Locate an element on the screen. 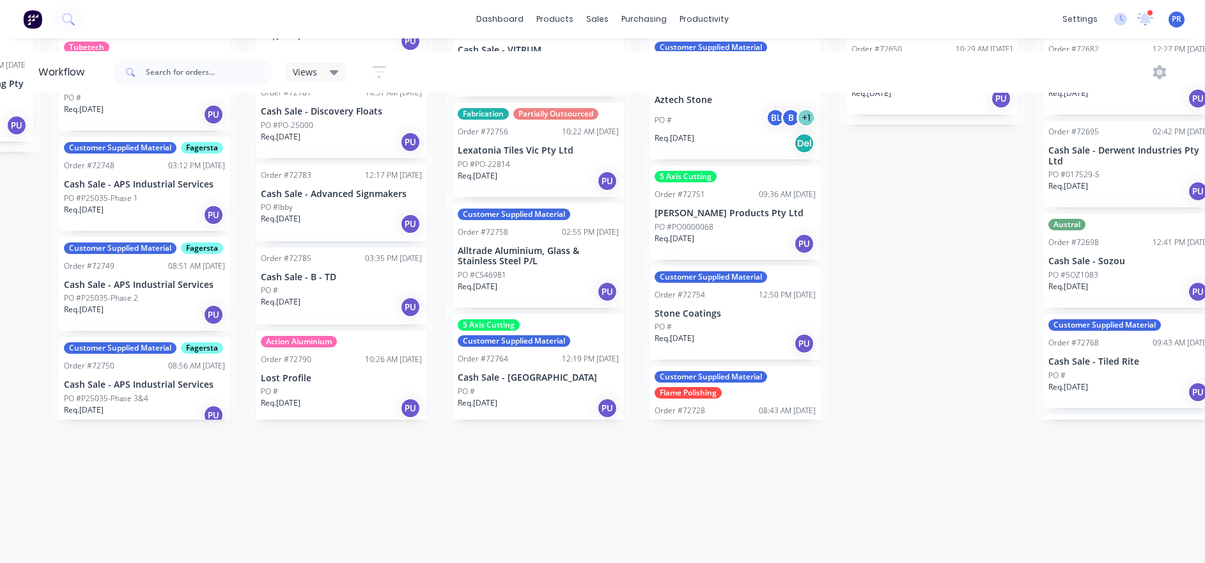 The image size is (1205, 563). img: Factory is located at coordinates (33, 19).